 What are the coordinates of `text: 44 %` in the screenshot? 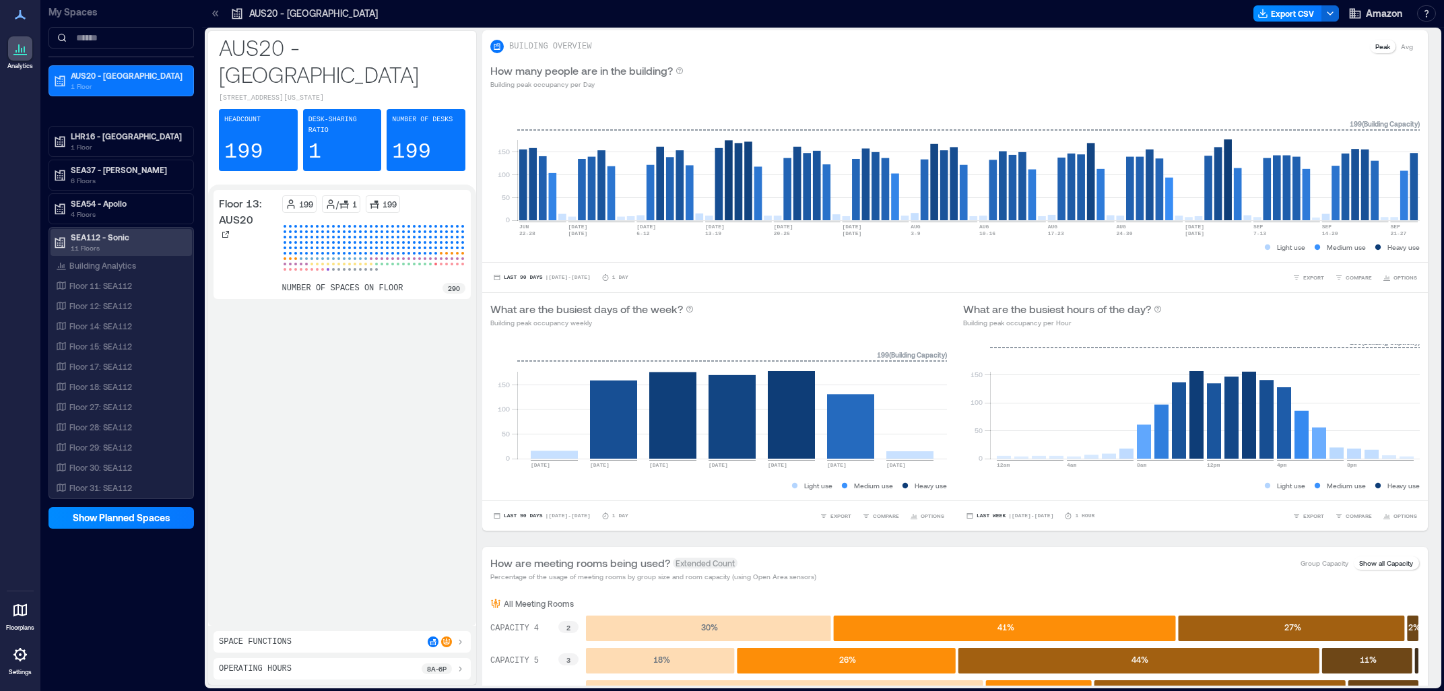 It's located at (1139, 659).